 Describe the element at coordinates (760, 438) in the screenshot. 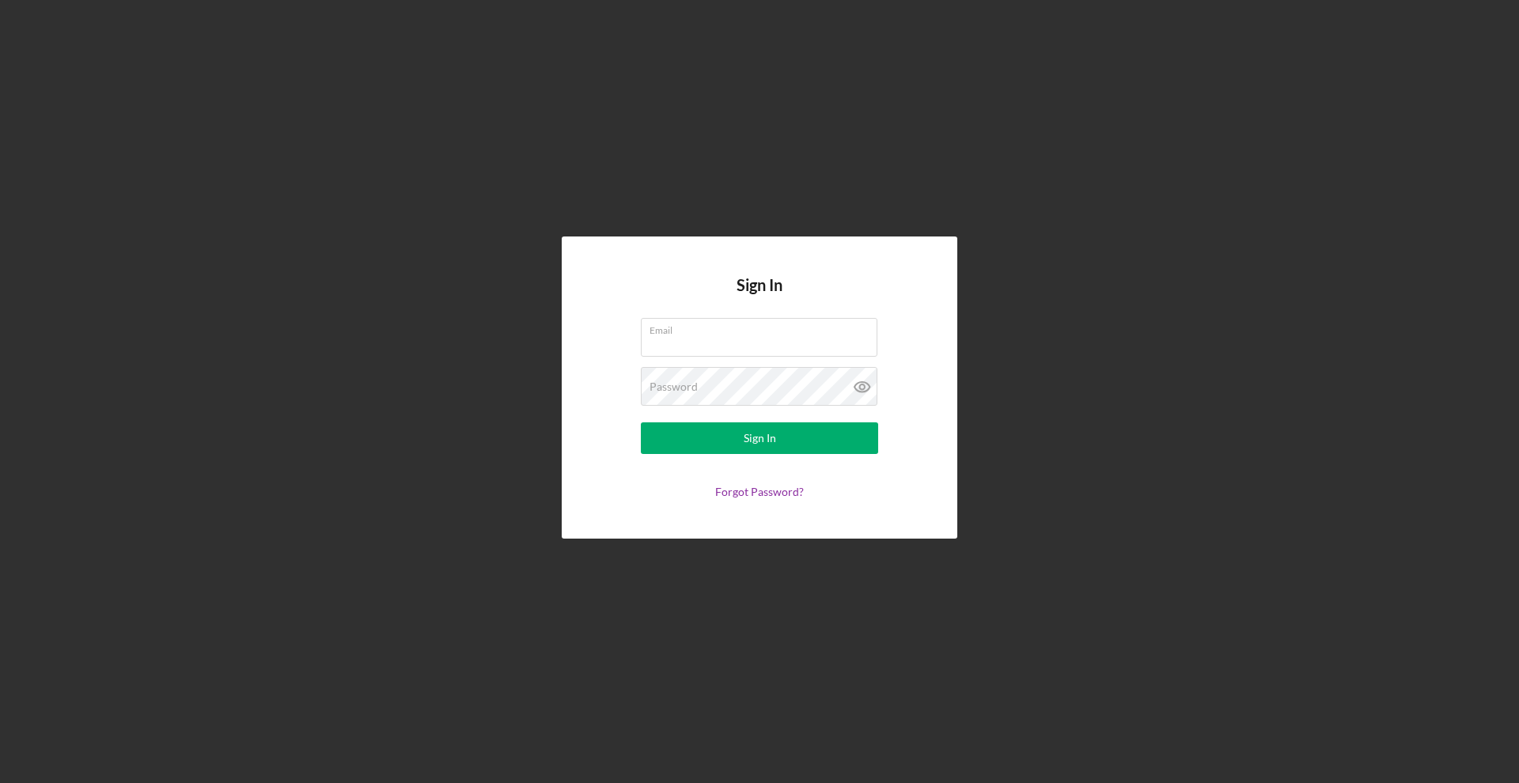

I see `button: Sign In` at that location.